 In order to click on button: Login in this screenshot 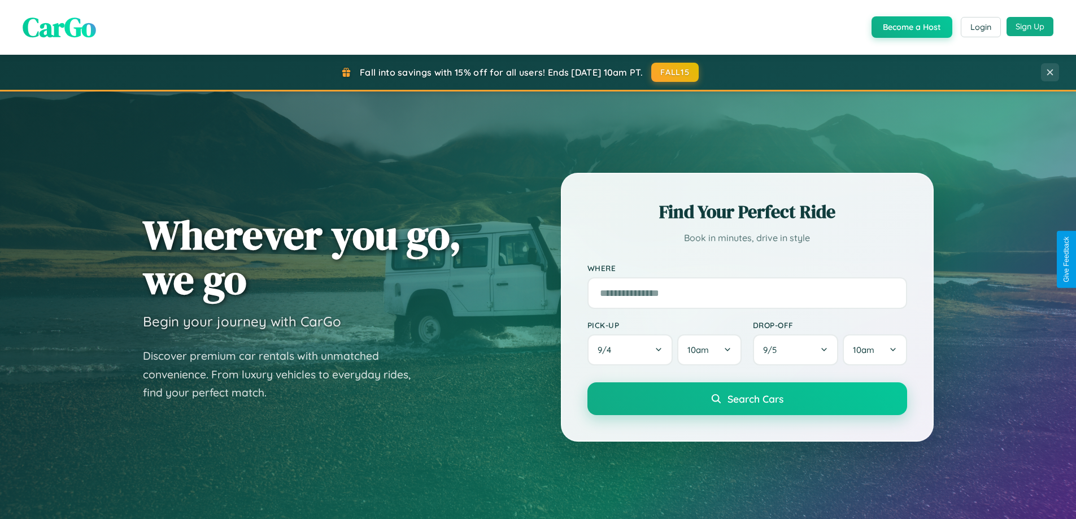, I will do `click(981, 27)`.